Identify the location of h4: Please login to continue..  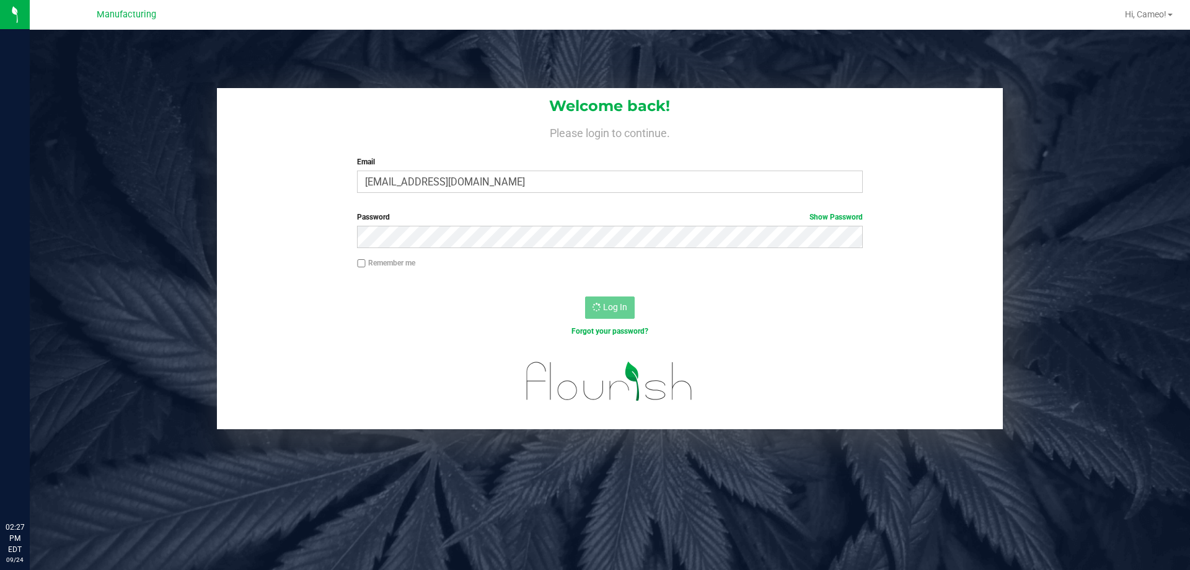
(610, 131).